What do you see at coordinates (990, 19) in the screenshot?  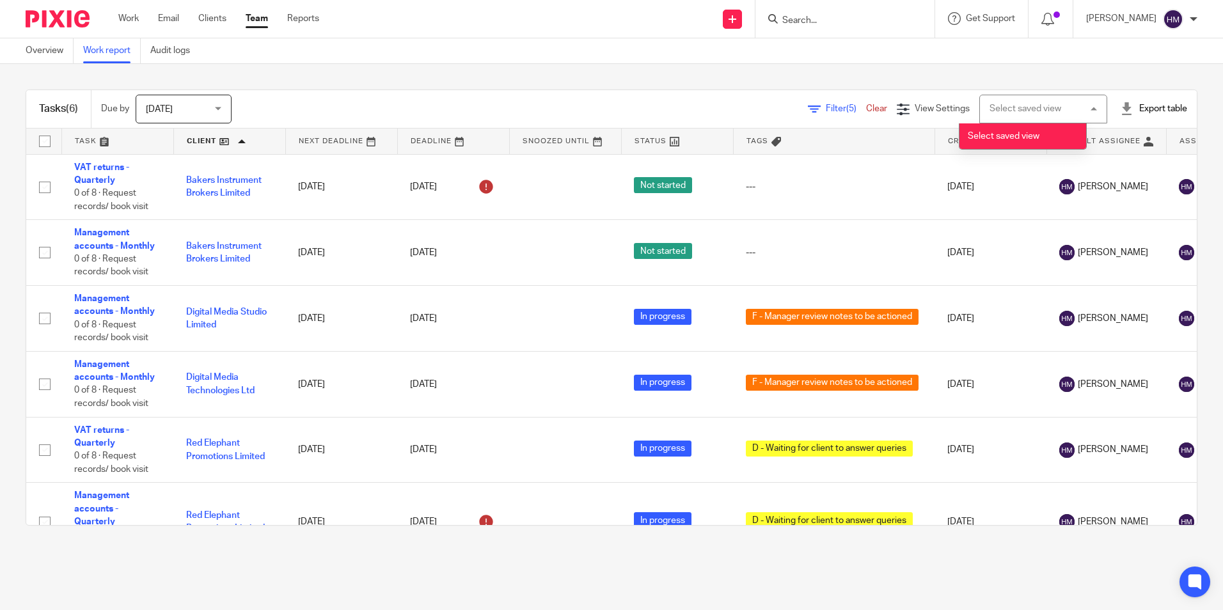 I see `span: Get Support` at bounding box center [990, 19].